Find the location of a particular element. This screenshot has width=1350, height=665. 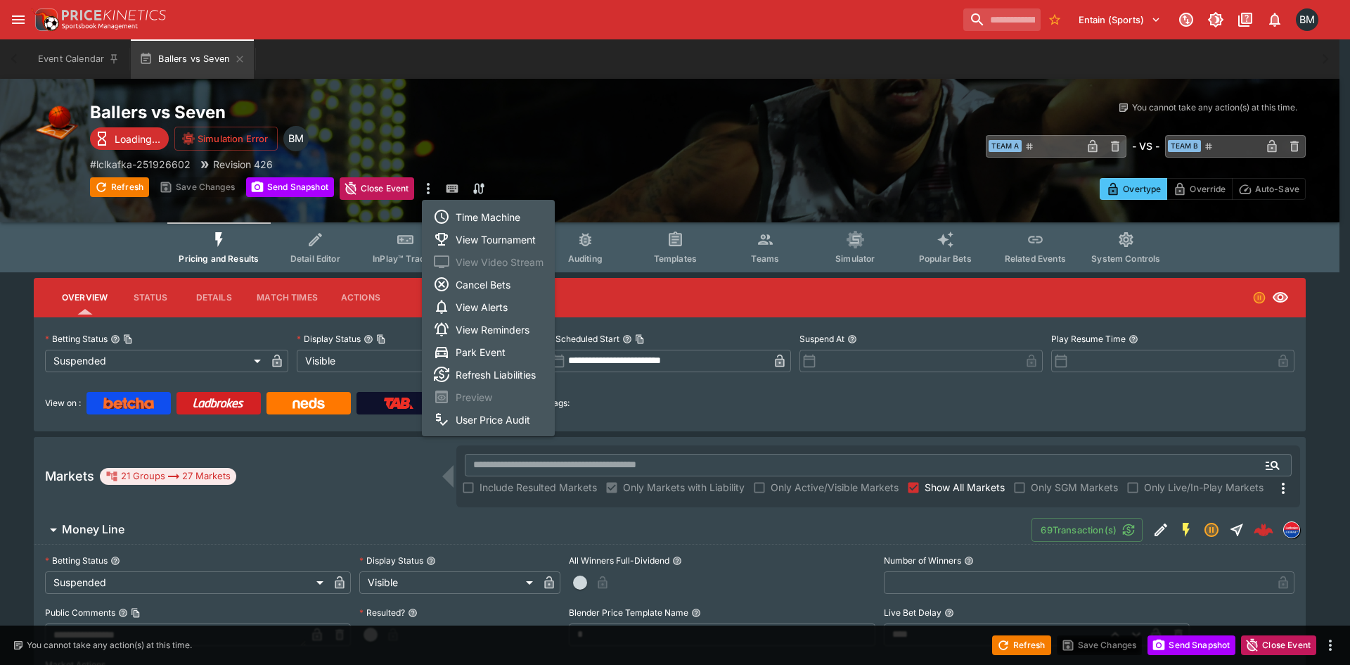

li: View Reminders is located at coordinates (488, 329).